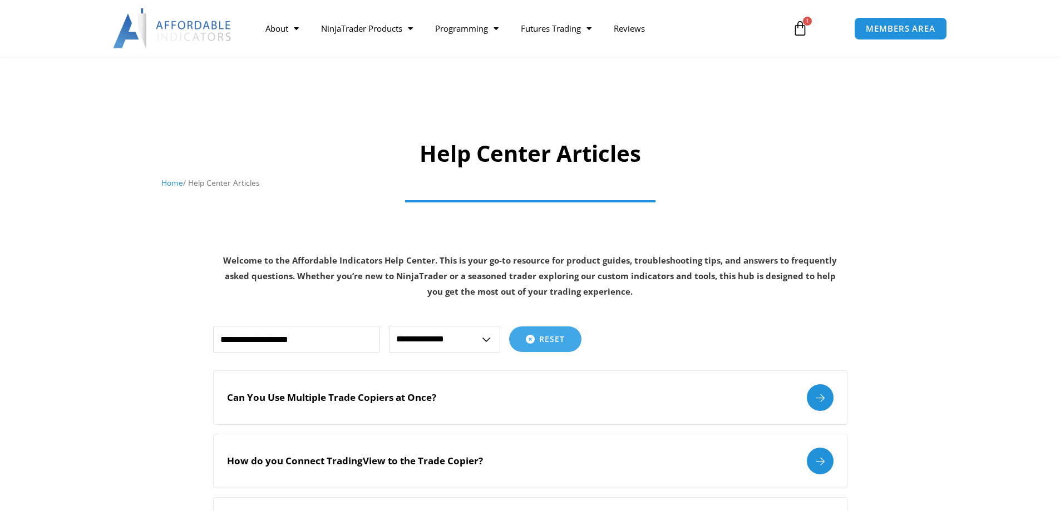 This screenshot has height=511, width=1060. Describe the element at coordinates (467, 28) in the screenshot. I see `a: Programming` at that location.